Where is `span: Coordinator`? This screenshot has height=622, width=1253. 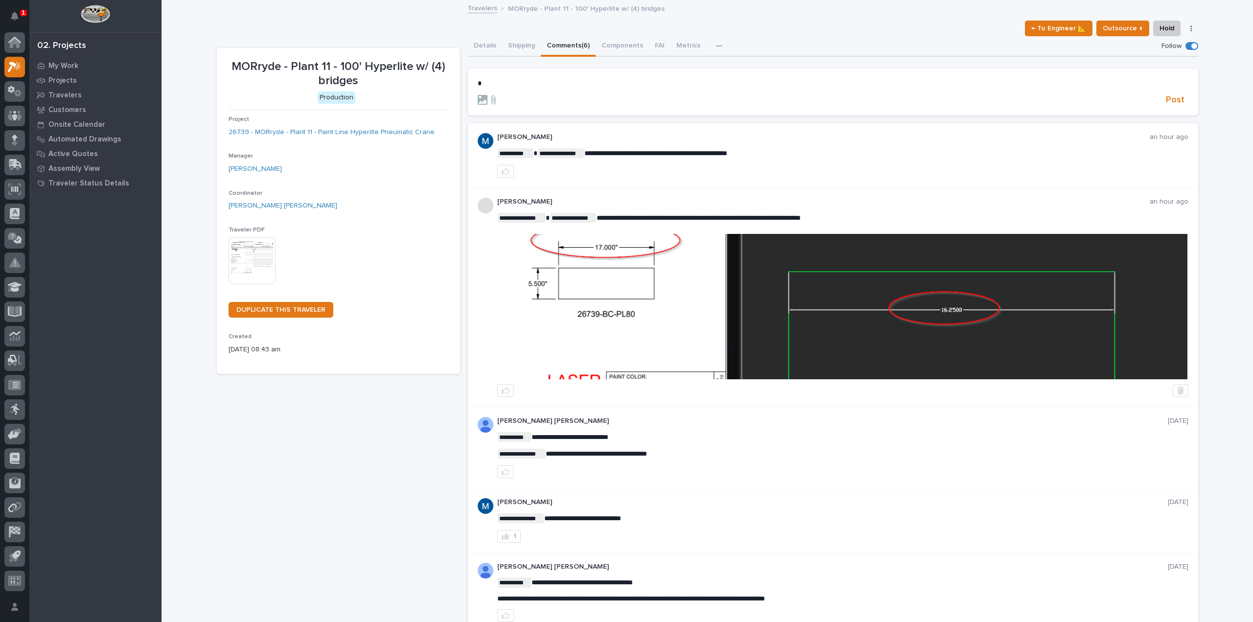 span: Coordinator is located at coordinates (245, 193).